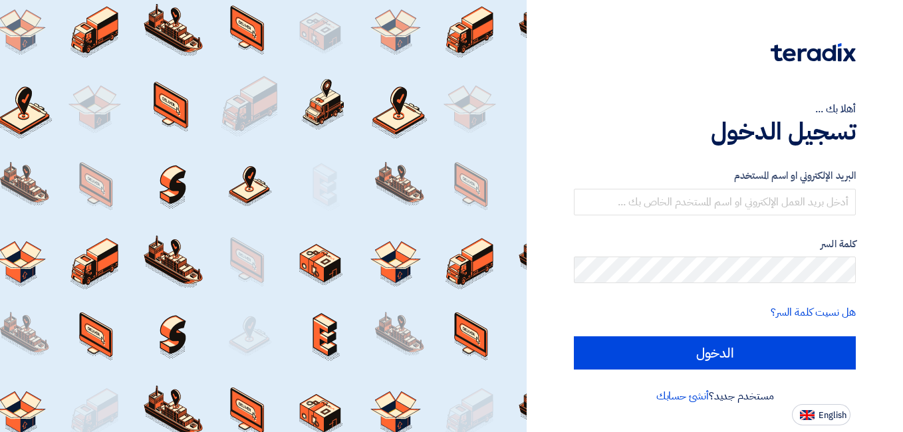 This screenshot has height=432, width=903. I want to click on input: الدخول, so click(715, 353).